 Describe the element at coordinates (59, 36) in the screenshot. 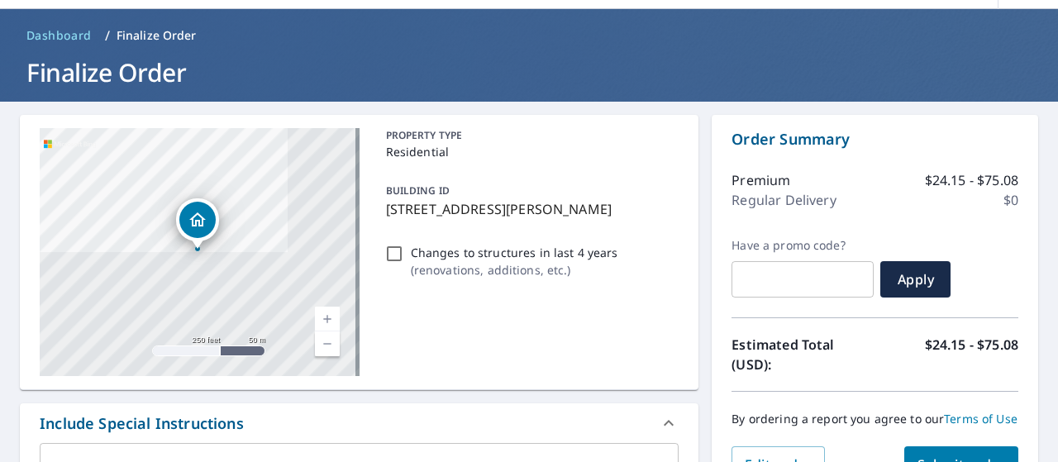

I see `a: Dashboard` at that location.